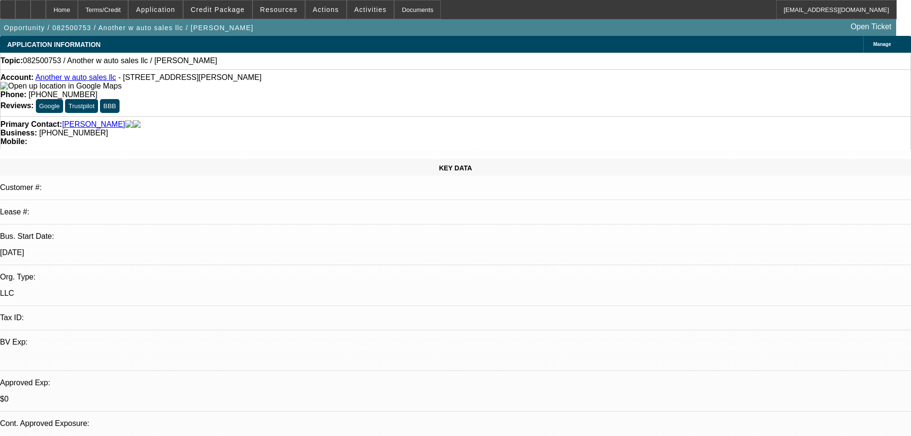 This screenshot has height=436, width=911. I want to click on span: Credit Package, so click(218, 10).